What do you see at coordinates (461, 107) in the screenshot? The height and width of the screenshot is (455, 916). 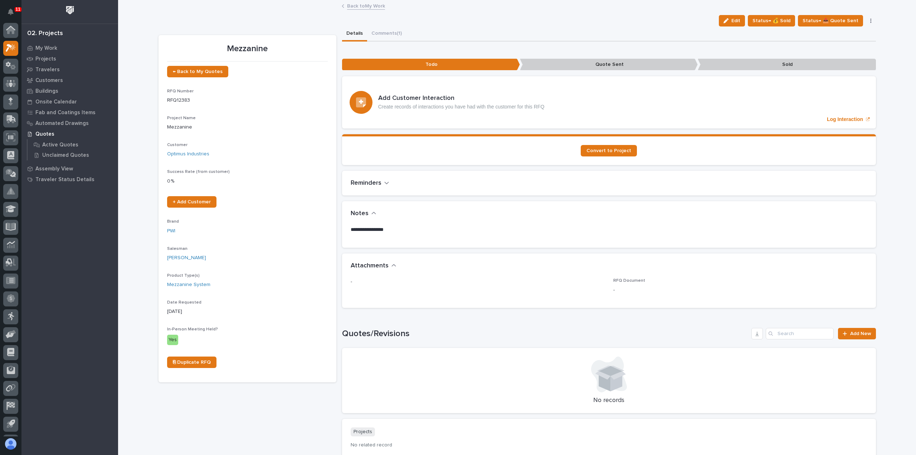 I see `p: Create records of interactions you have had with the customer for this RFQ` at bounding box center [461, 107].